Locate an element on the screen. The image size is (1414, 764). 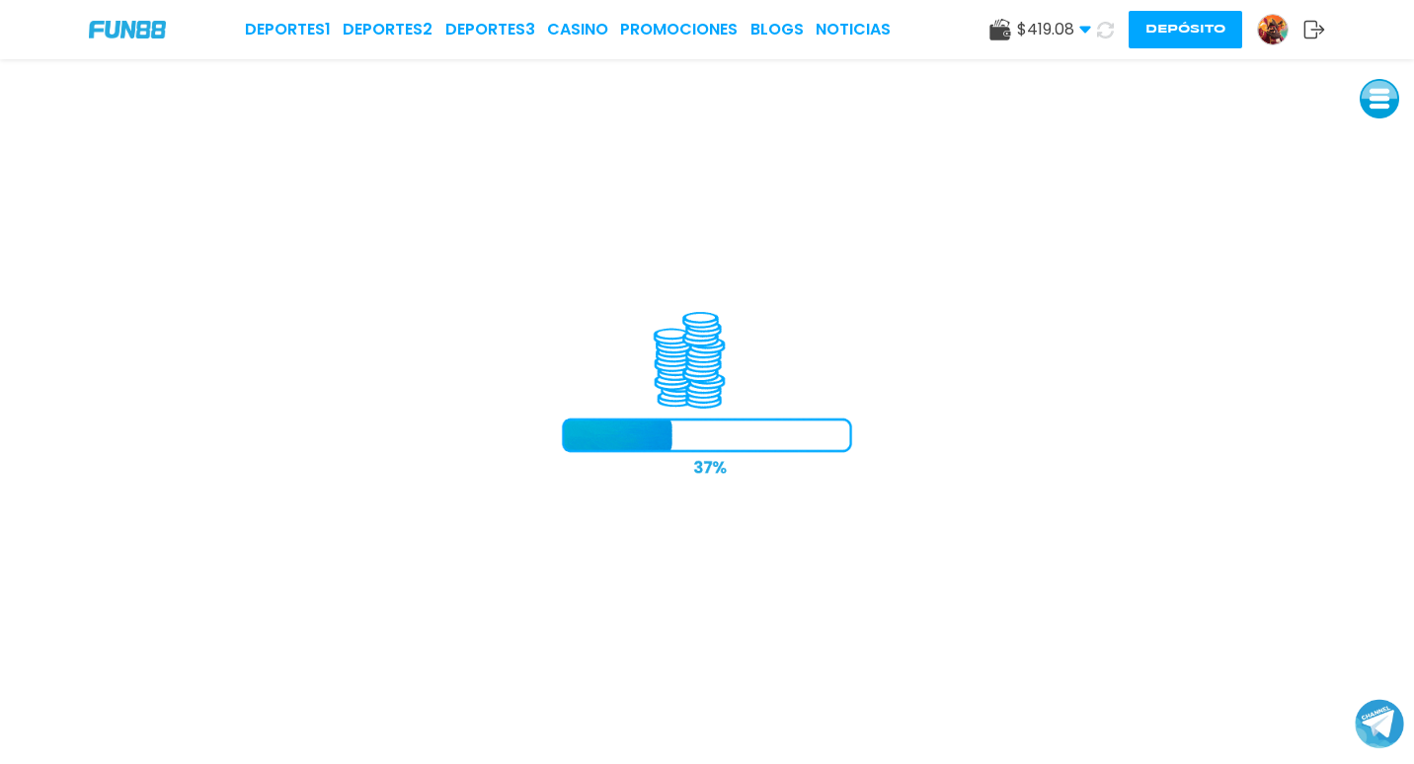
a: Deportes2 is located at coordinates (387, 30).